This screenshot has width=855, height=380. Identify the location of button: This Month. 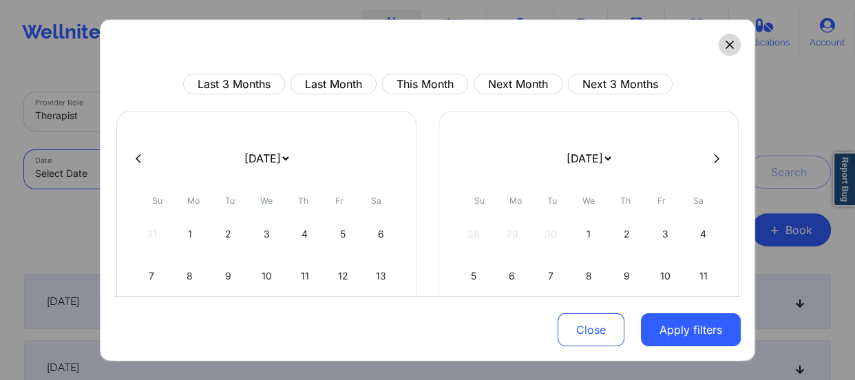
(425, 84).